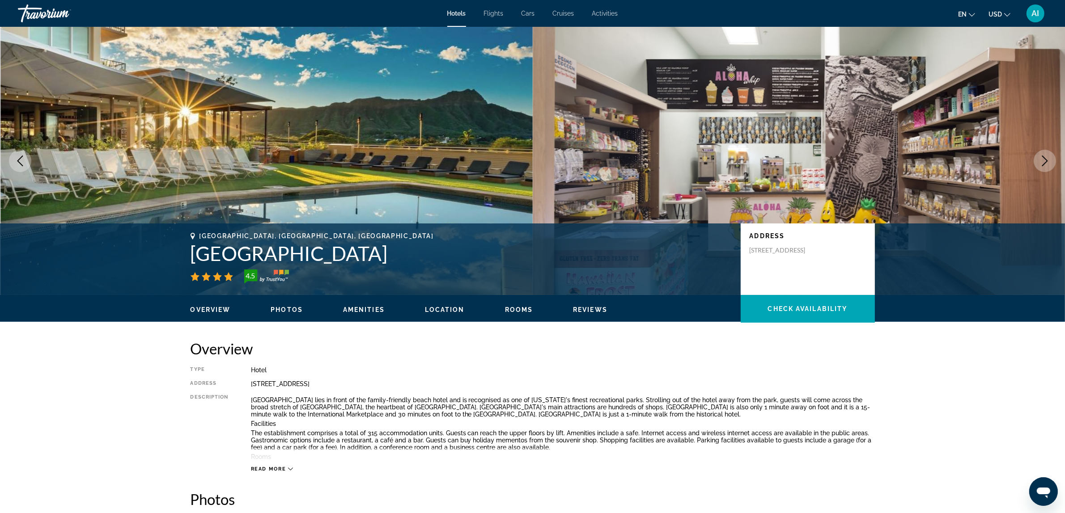 The image size is (1065, 513). I want to click on span: Photos, so click(287, 310).